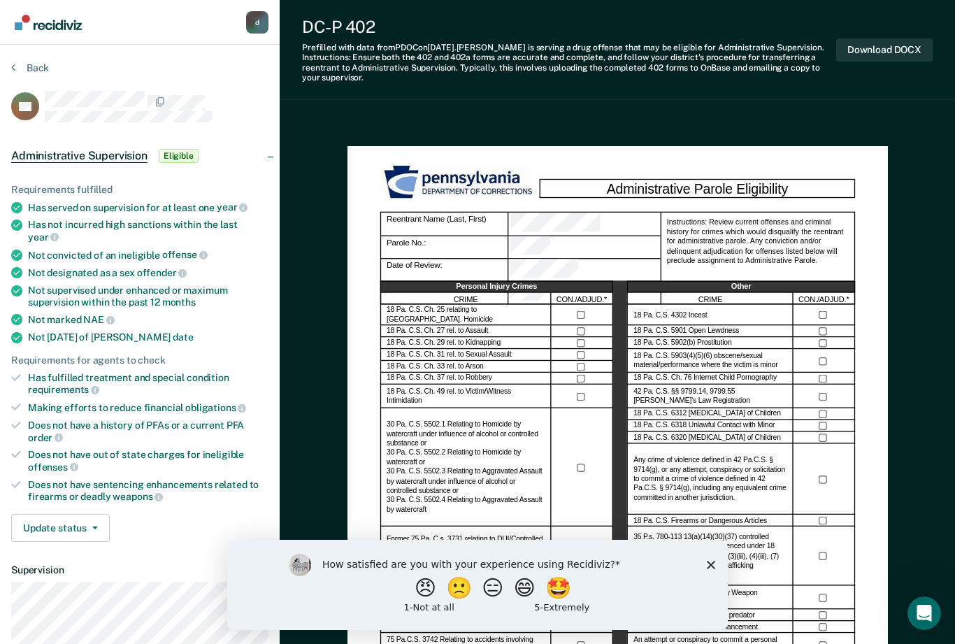 The height and width of the screenshot is (644, 955). What do you see at coordinates (79, 156) in the screenshot?
I see `span: Administrative Supervision` at bounding box center [79, 156].